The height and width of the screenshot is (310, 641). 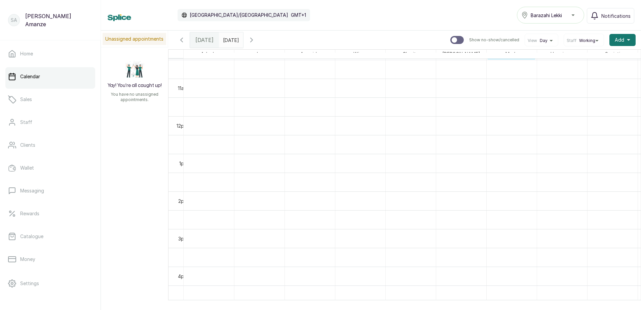 What do you see at coordinates (619, 40) in the screenshot?
I see `span: Add` at bounding box center [619, 40].